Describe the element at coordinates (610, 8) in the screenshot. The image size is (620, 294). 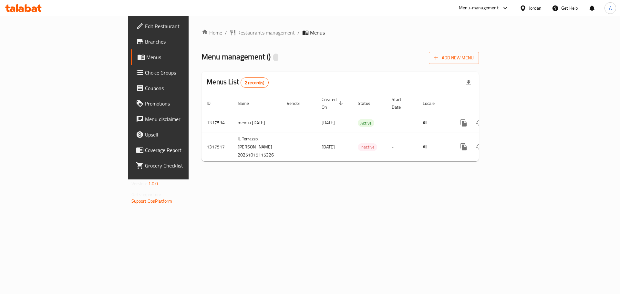
I see `span: A` at that location.